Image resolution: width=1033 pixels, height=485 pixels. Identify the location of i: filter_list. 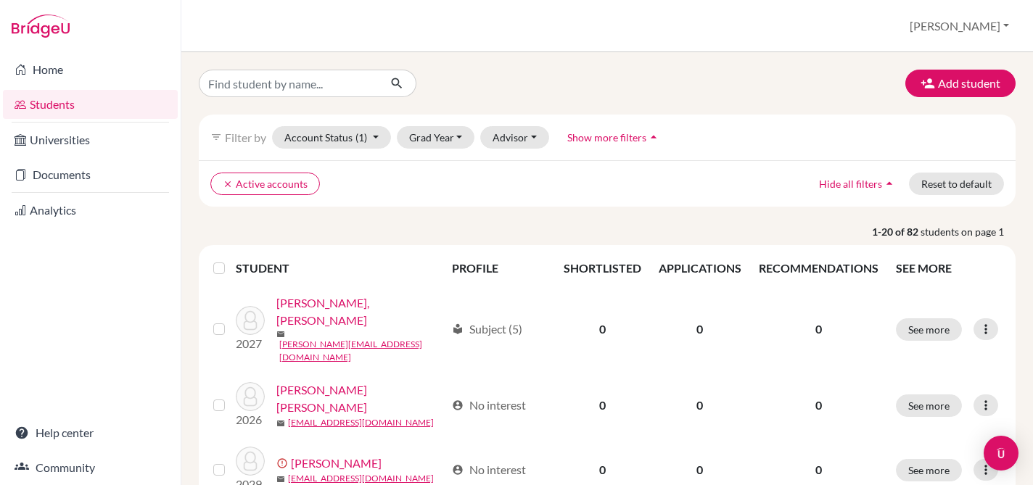
(216, 137).